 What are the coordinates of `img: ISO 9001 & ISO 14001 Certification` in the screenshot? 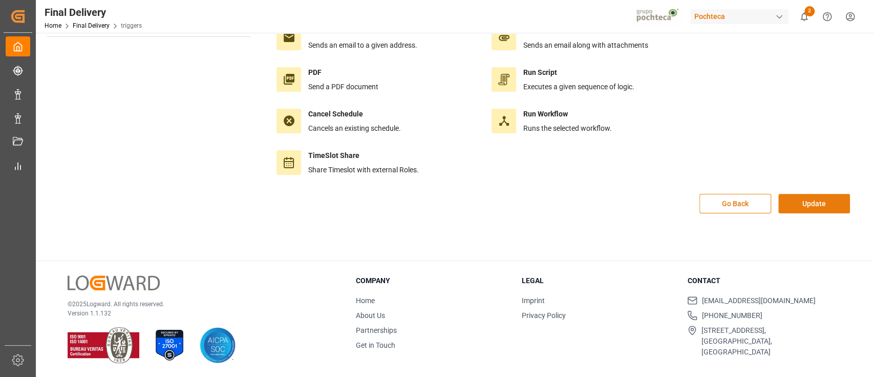 It's located at (103, 345).